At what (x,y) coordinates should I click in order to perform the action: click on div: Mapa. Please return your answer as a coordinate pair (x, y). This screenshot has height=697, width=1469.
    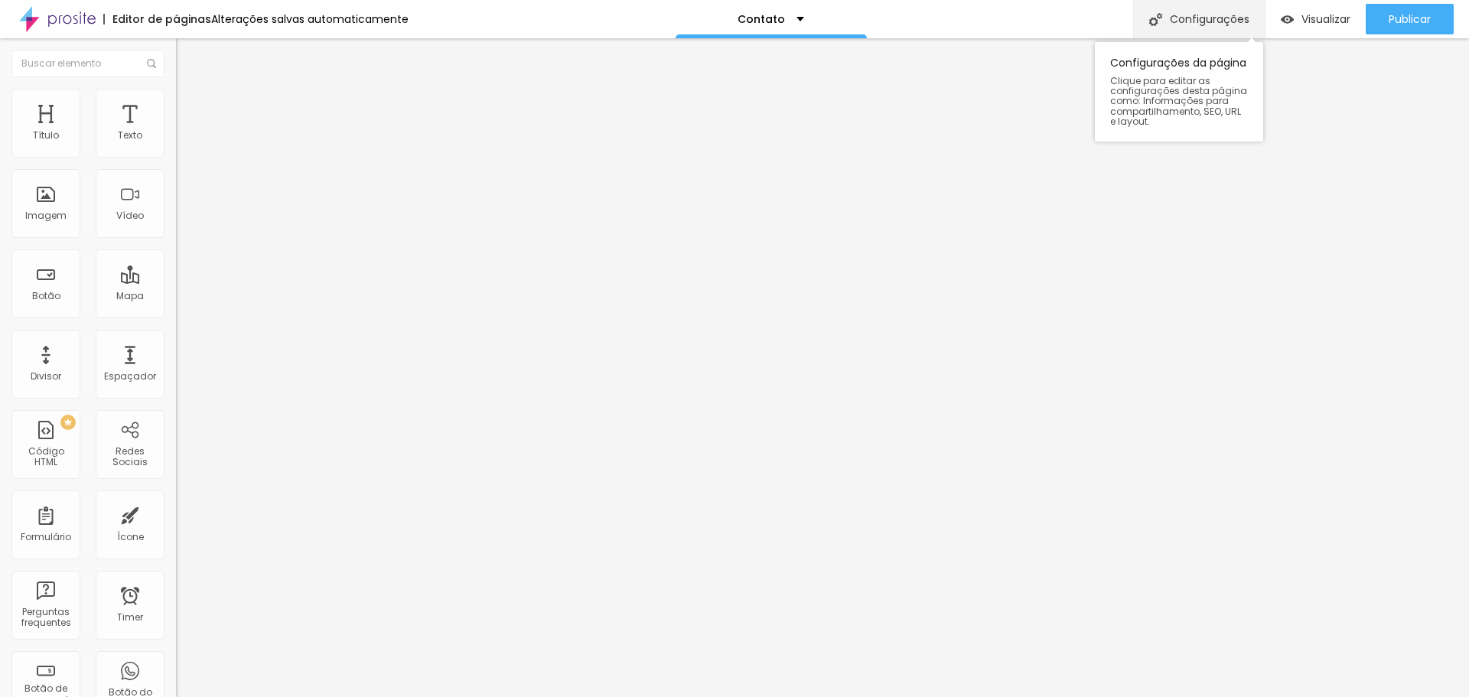
    Looking at the image, I should click on (130, 296).